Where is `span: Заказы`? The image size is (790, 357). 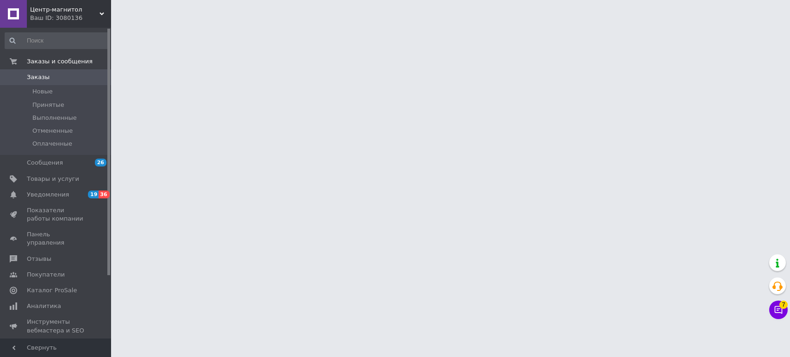 span: Заказы is located at coordinates (38, 77).